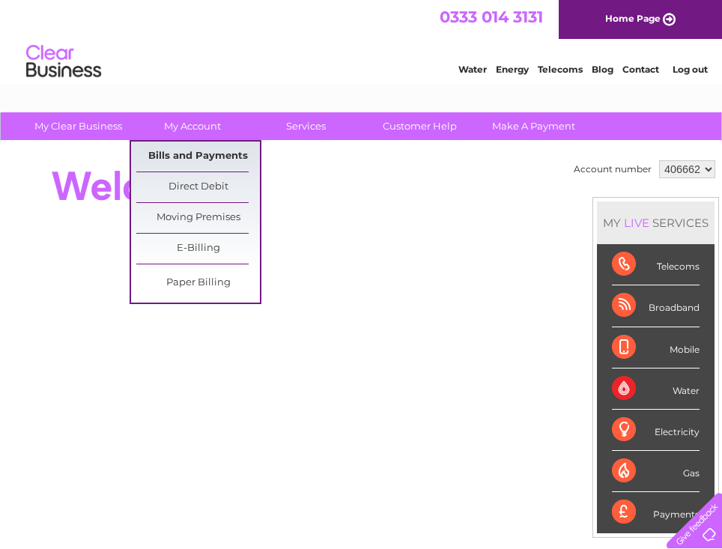 The image size is (722, 549). Describe the element at coordinates (655, 430) in the screenshot. I see `div: Electricity` at that location.